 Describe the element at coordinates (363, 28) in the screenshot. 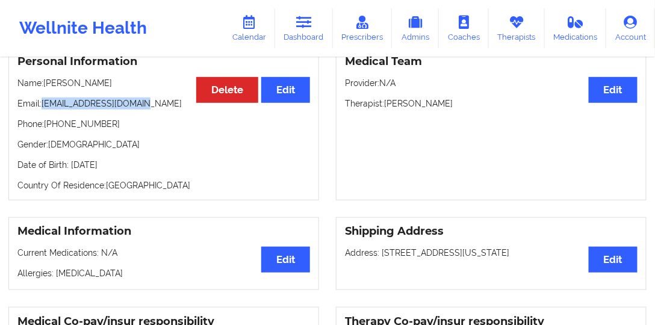

I see `a: Prescribers` at that location.